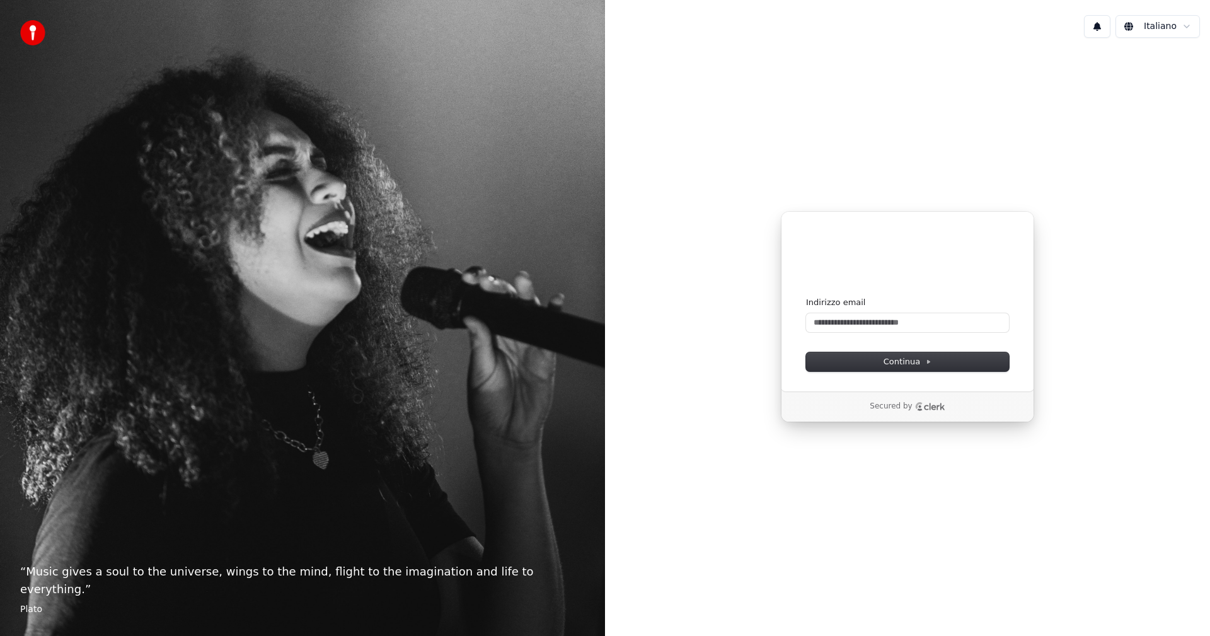 The width and height of the screenshot is (1210, 636). I want to click on img: youka, so click(33, 33).